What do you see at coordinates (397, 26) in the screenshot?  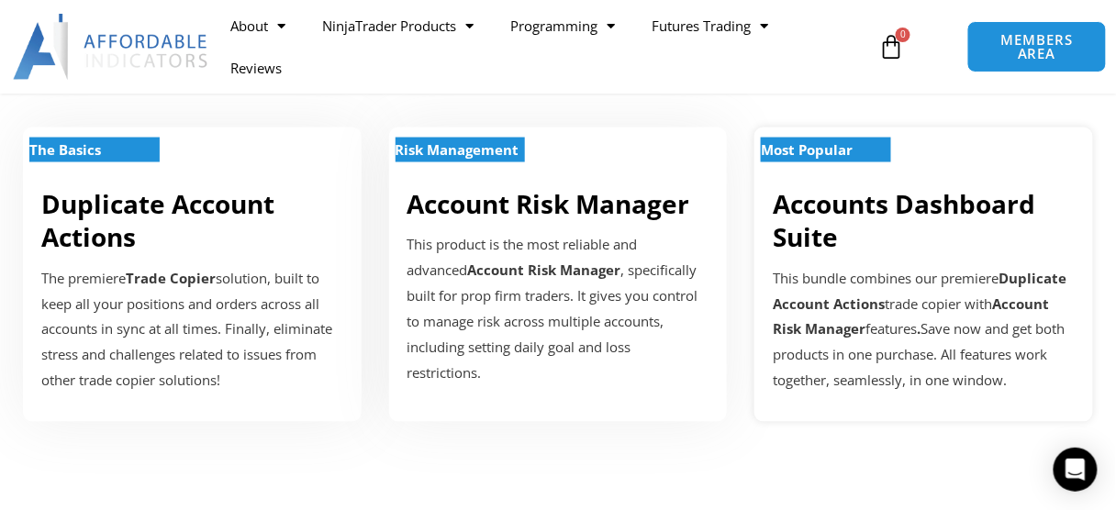 I see `a: NinjaTrader Products` at bounding box center [397, 26].